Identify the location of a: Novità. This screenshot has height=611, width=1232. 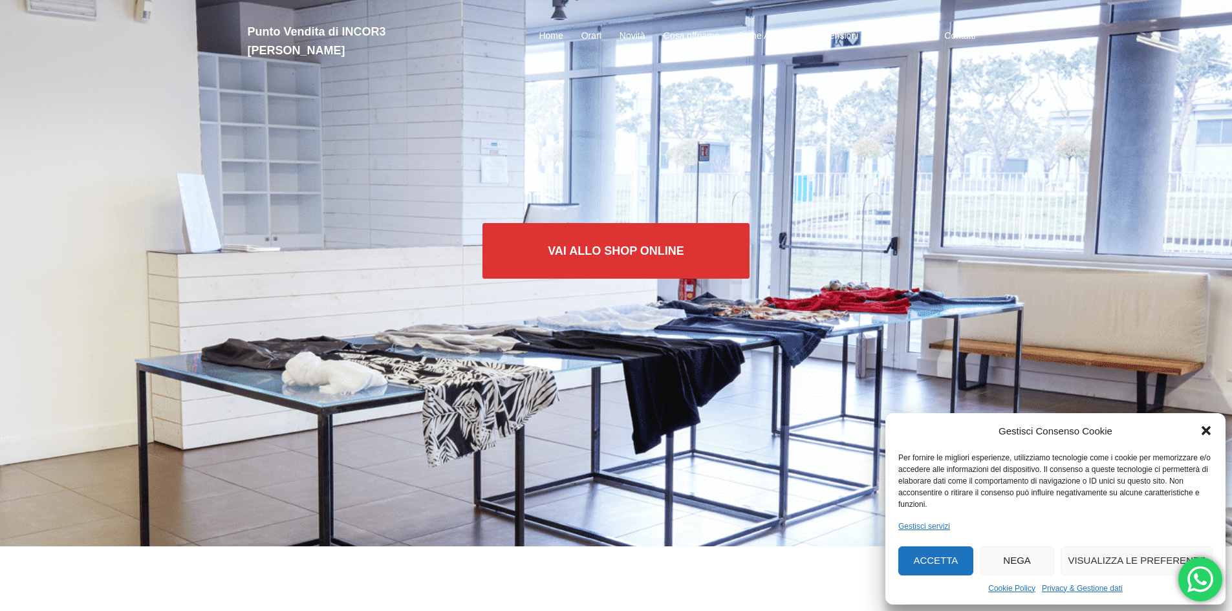
(633, 36).